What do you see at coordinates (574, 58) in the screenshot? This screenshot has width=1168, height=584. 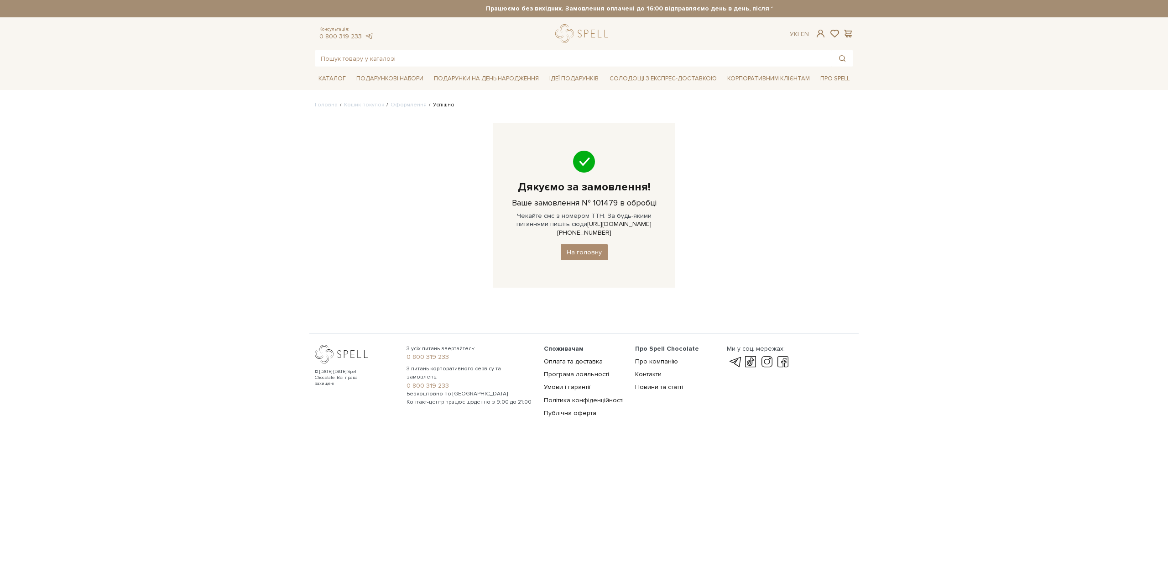 I see `input: Пошук товару у каталозі` at bounding box center [574, 58].